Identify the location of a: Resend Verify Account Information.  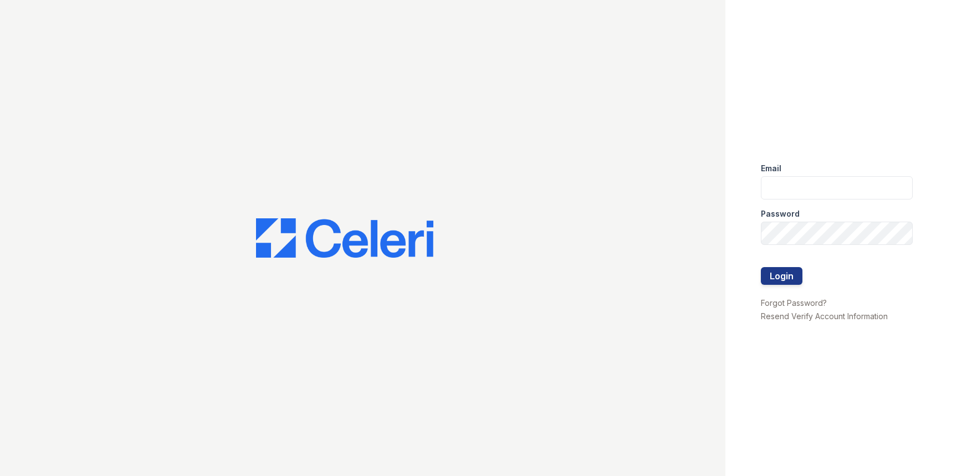
(824, 316).